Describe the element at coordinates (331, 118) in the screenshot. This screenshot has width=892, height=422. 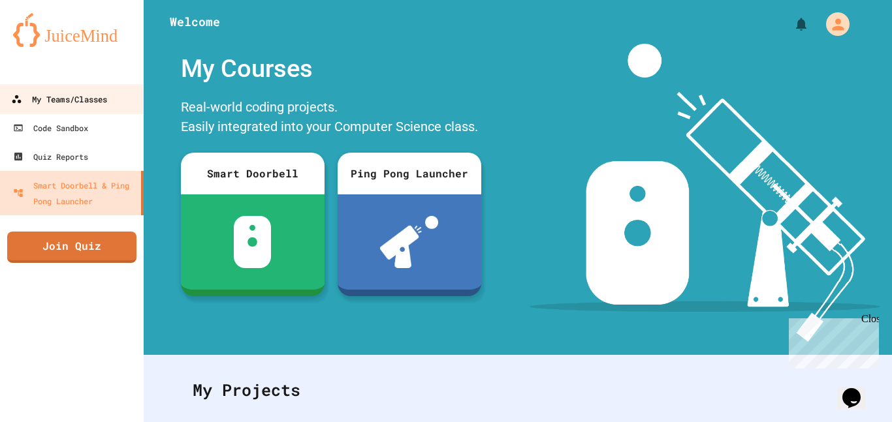
I see `div: Real-world coding projects. Easily integrated into your Computer Science class.` at that location.